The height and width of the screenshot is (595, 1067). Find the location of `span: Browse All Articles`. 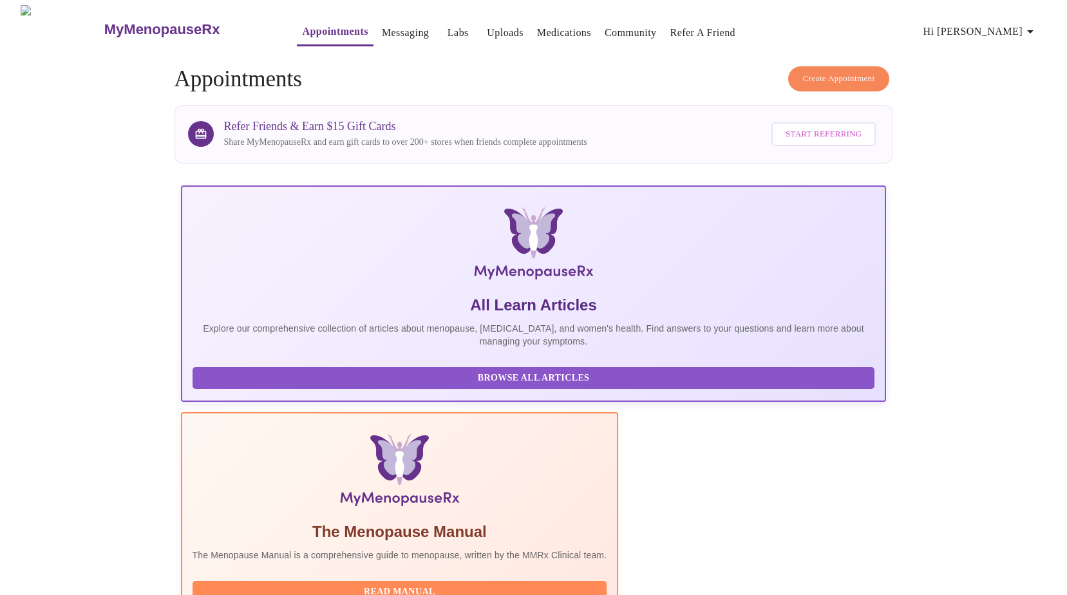

span: Browse All Articles is located at coordinates (534, 378).